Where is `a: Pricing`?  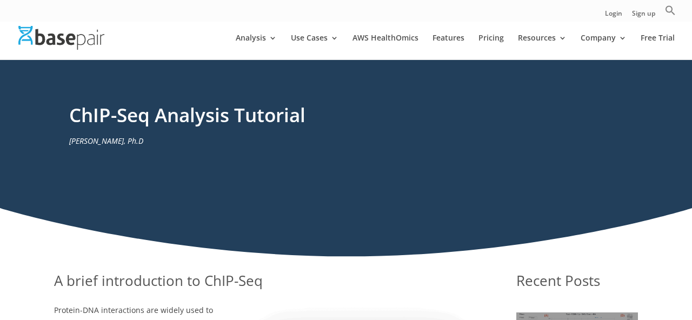
a: Pricing is located at coordinates (491, 47).